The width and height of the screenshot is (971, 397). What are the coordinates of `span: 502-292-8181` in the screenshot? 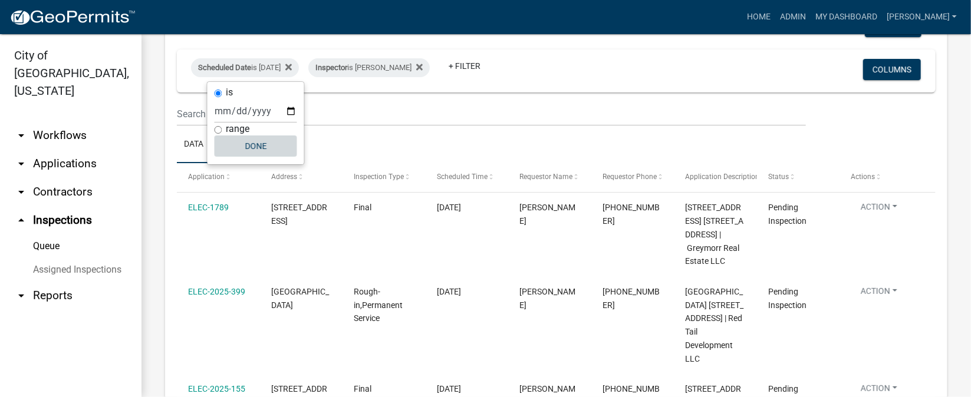 It's located at (631, 214).